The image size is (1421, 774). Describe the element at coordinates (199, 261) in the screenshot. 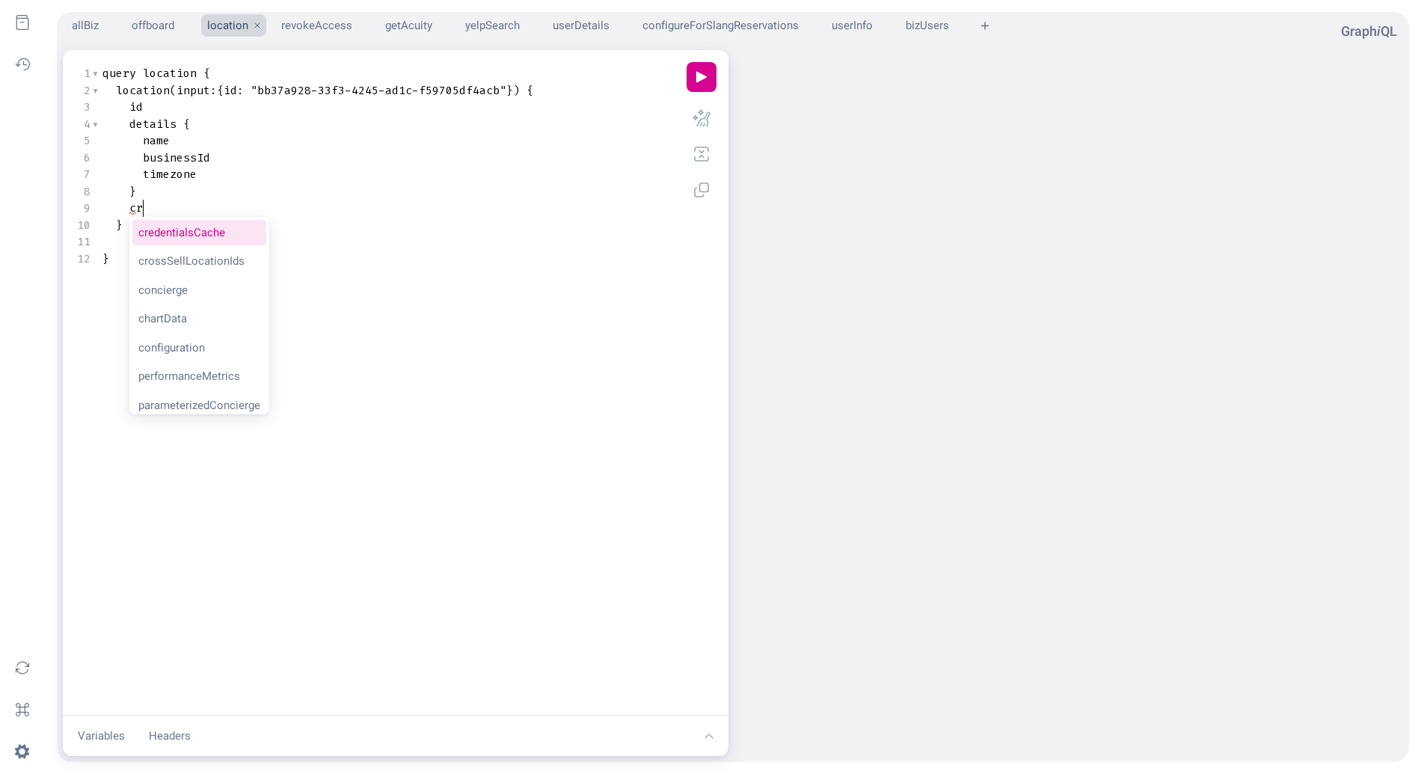

I see `li: crossSellLocationIds` at that location.